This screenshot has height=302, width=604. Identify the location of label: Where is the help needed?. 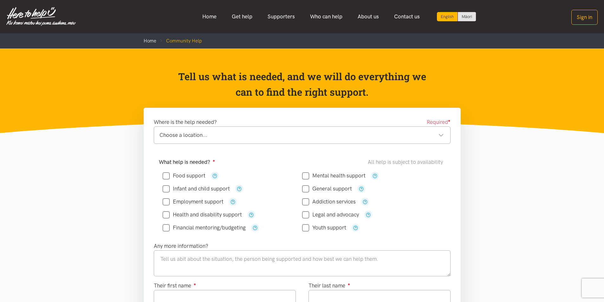
(185, 122).